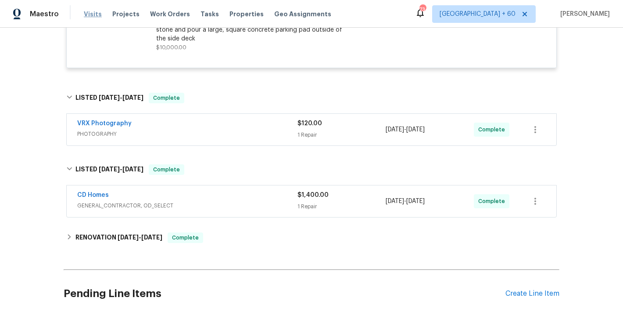  Describe the element at coordinates (187, 205) in the screenshot. I see `span: GENERAL_CONTRACTOR, OD_SELECT` at that location.